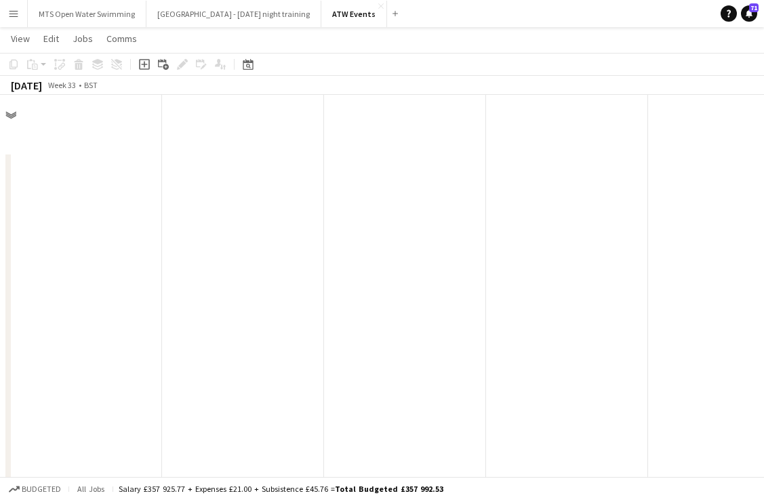  Describe the element at coordinates (51, 39) in the screenshot. I see `span: Edit` at that location.